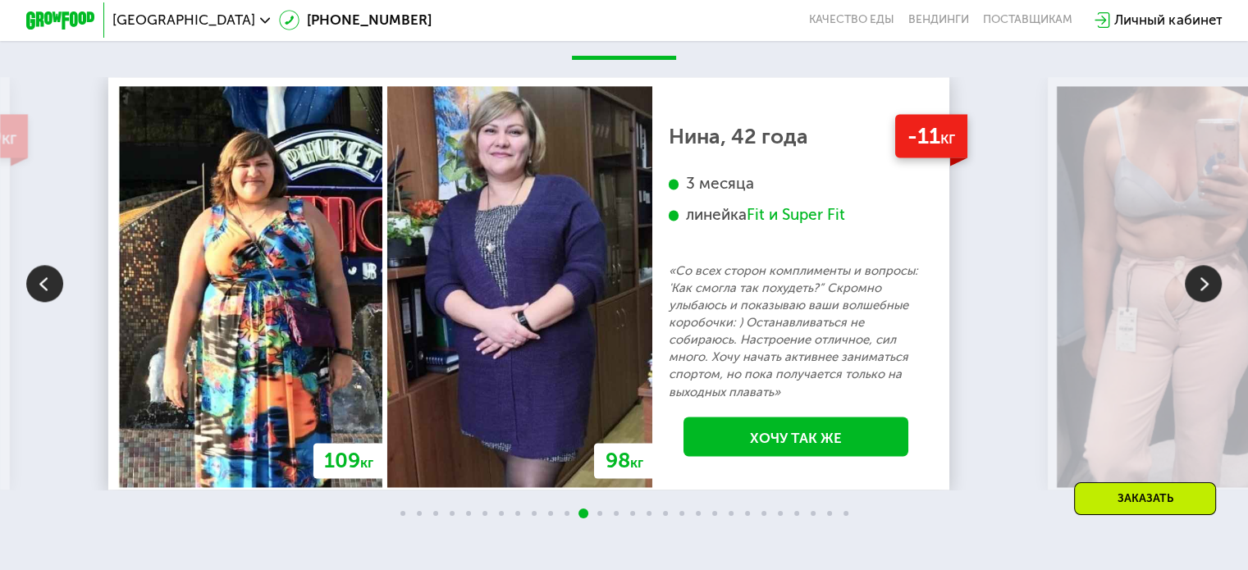 The image size is (1248, 570). I want to click on a: Вендинги, so click(938, 20).